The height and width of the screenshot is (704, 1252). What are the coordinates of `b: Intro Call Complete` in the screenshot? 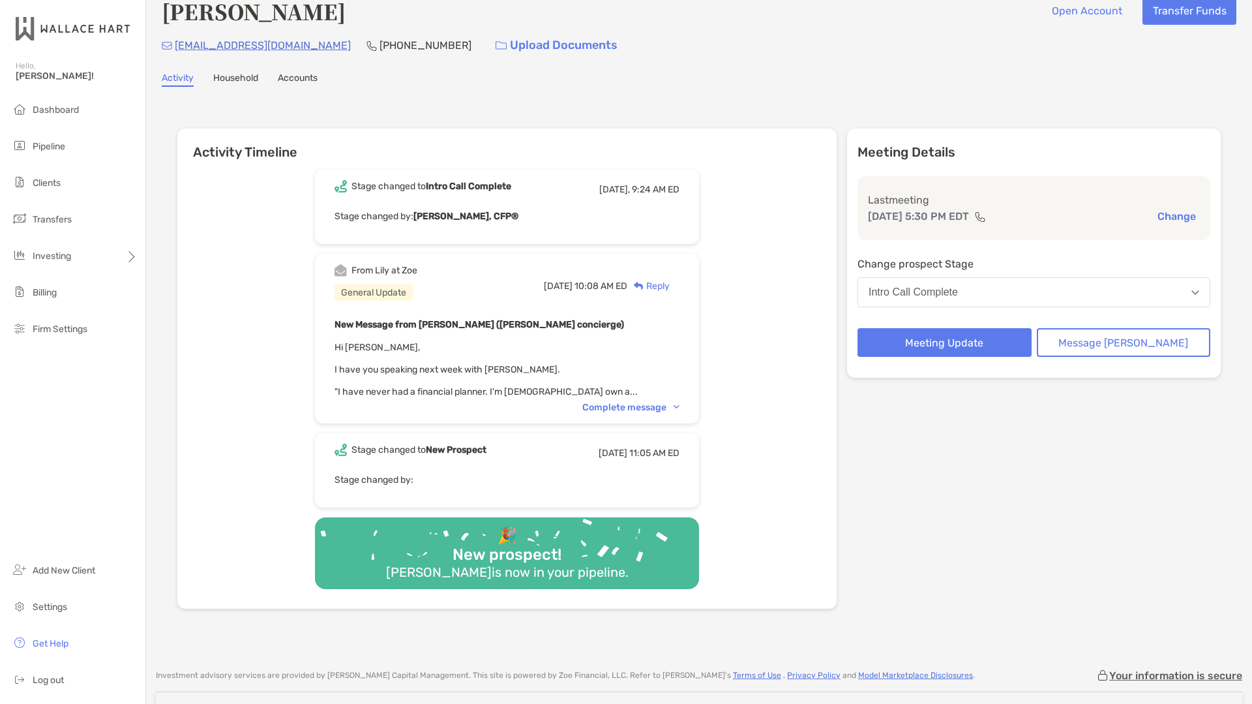 It's located at (468, 186).